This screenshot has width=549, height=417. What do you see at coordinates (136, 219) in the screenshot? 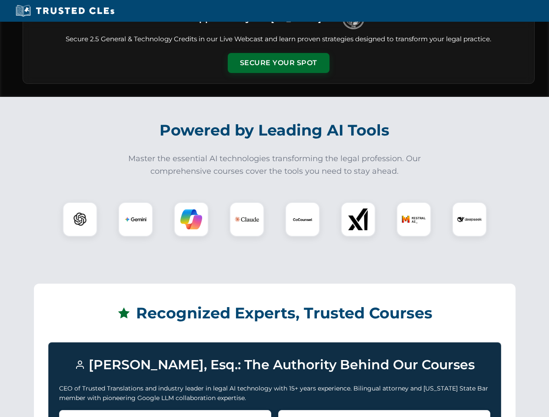
I see `img: Gemini Logo` at bounding box center [136, 219].